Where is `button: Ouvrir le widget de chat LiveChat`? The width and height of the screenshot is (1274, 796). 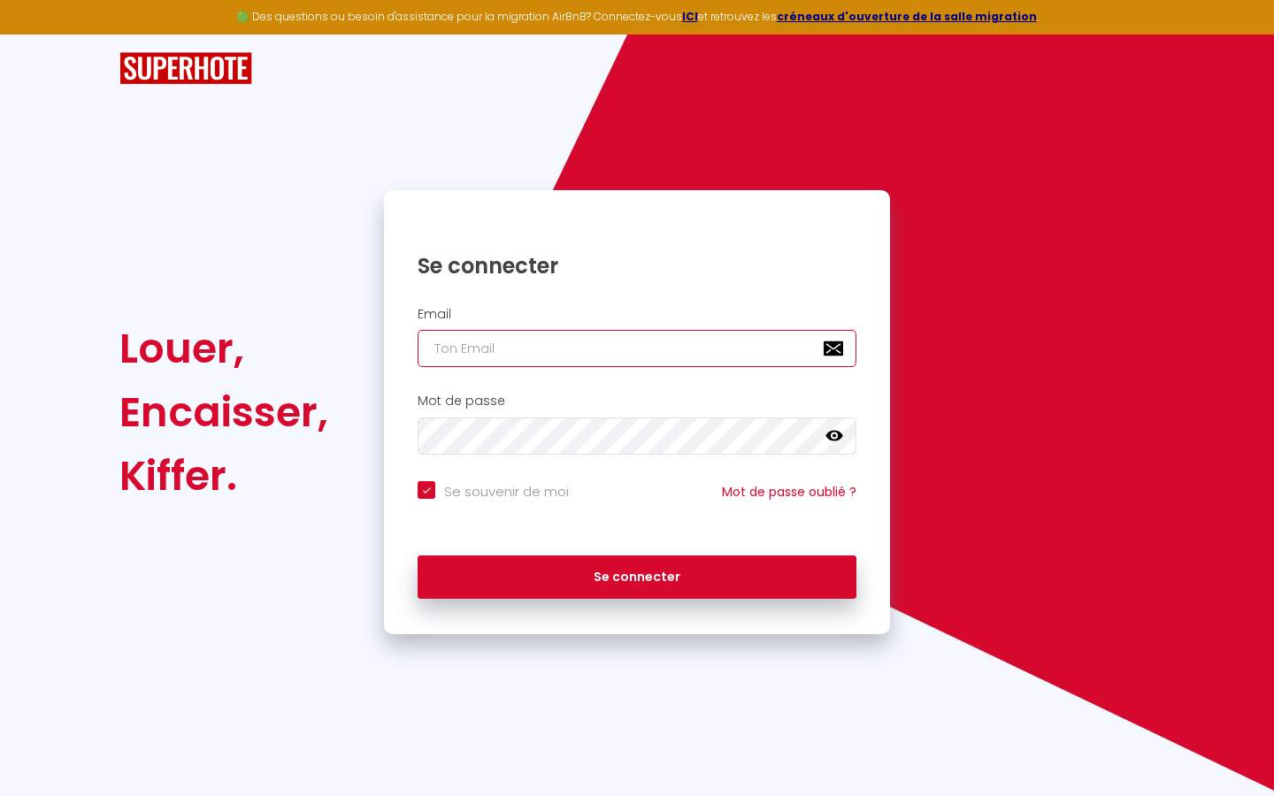 button: Ouvrir le widget de chat LiveChat is located at coordinates (41, 34).